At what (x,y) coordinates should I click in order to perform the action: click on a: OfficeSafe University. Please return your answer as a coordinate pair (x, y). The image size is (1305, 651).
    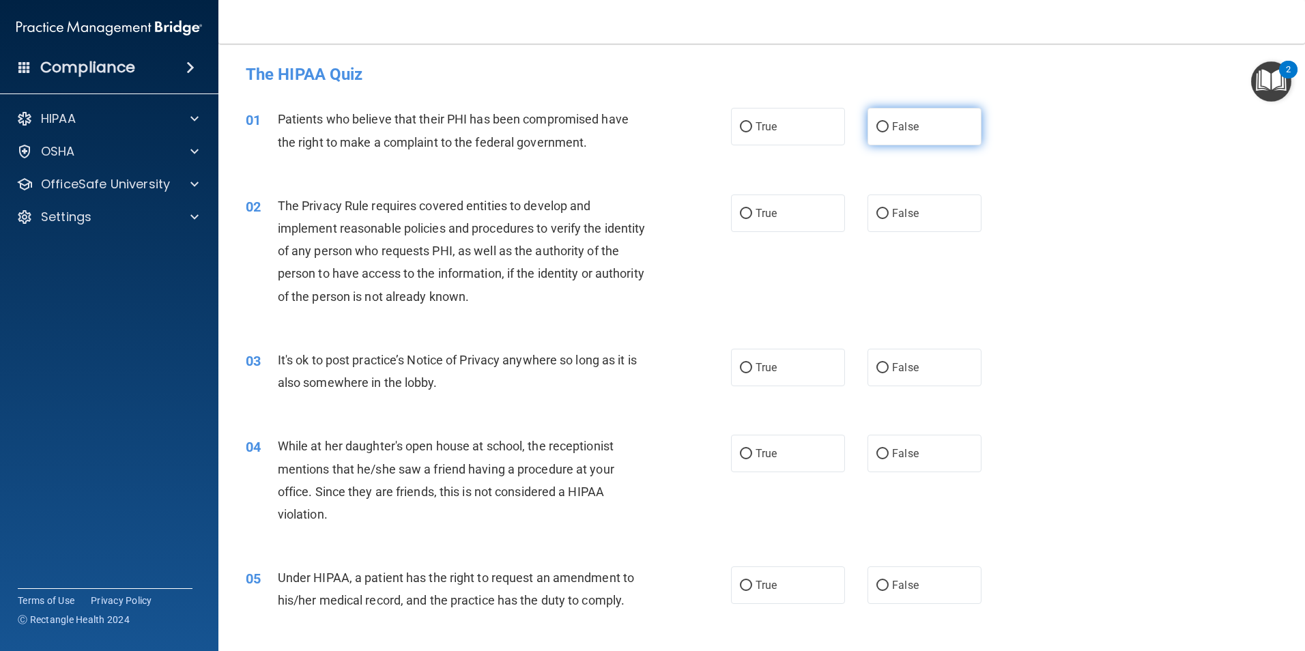
    Looking at the image, I should click on (107, 184).